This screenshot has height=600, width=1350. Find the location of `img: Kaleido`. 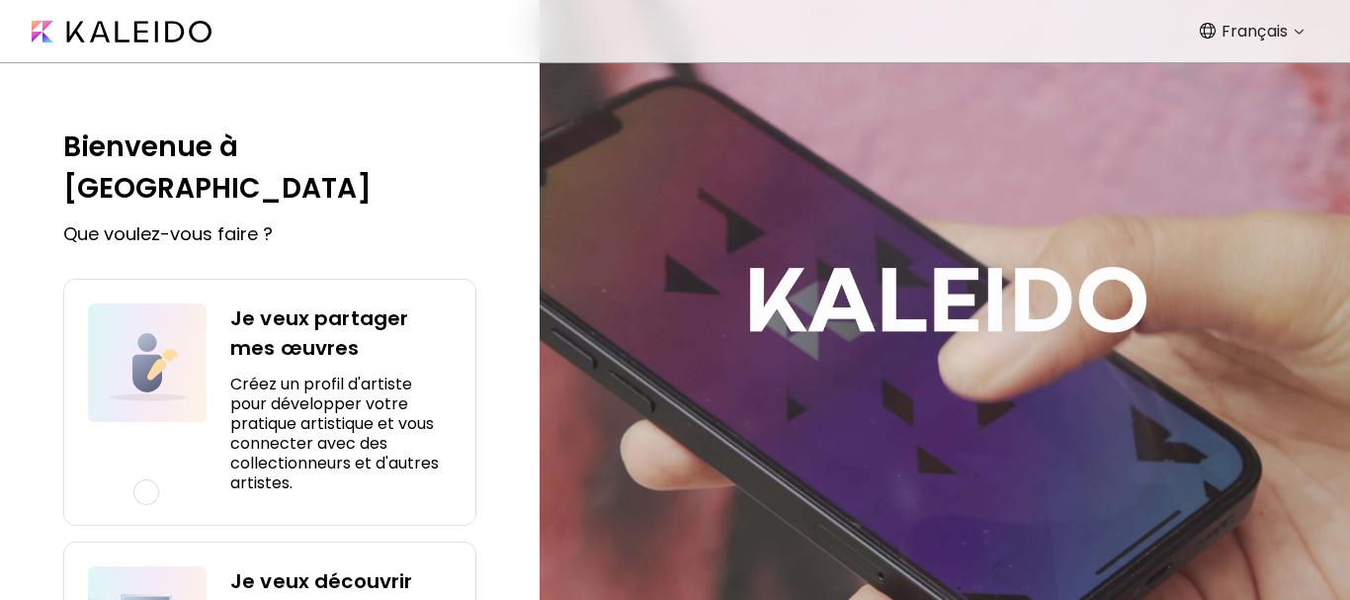

img: Kaleido is located at coordinates (122, 32).